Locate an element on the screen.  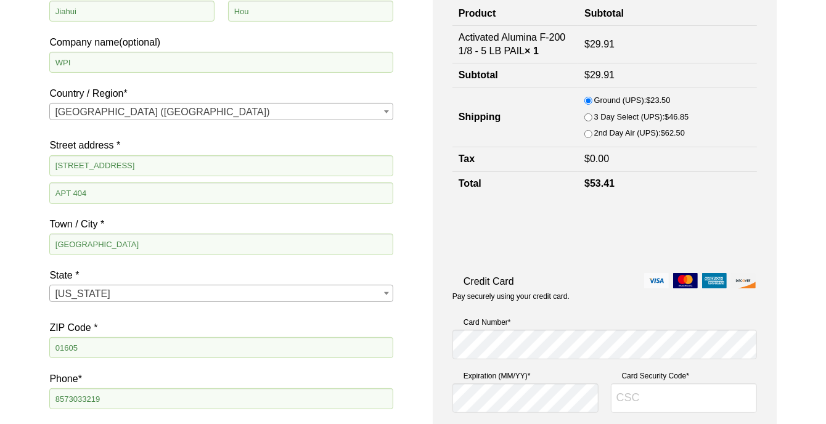
label: Ground (UPS): is located at coordinates (632, 100).